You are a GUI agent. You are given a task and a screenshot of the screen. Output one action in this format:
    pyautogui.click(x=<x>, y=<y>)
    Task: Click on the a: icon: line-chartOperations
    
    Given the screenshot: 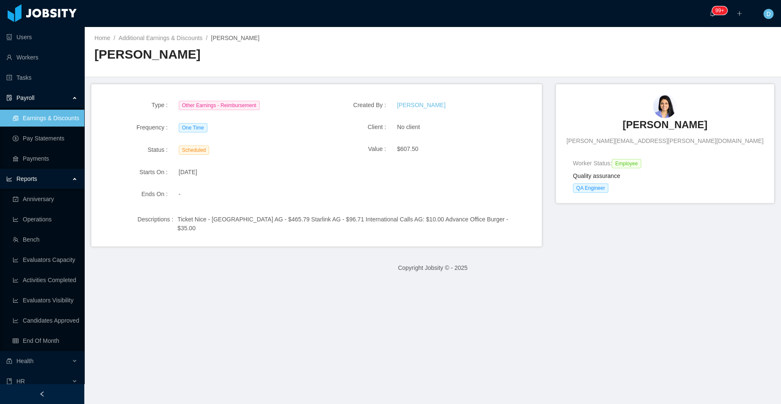 What is the action you would take?
    pyautogui.click(x=45, y=219)
    